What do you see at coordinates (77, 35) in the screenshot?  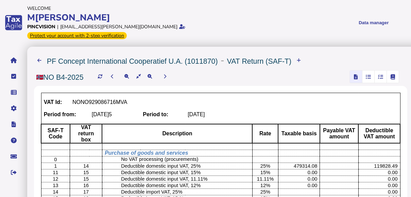 I see `div: From Oct 1, 2025, 2-step verification will be required to login. Set it up now...` at bounding box center [77, 35].